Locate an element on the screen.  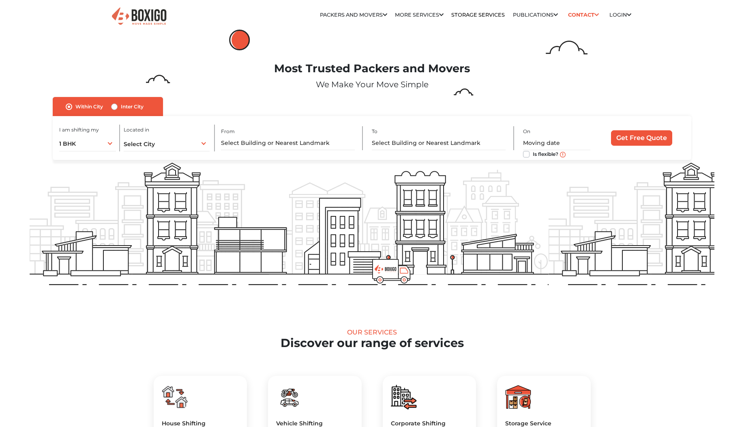
h5: Vehicle Shifting is located at coordinates (315, 423).